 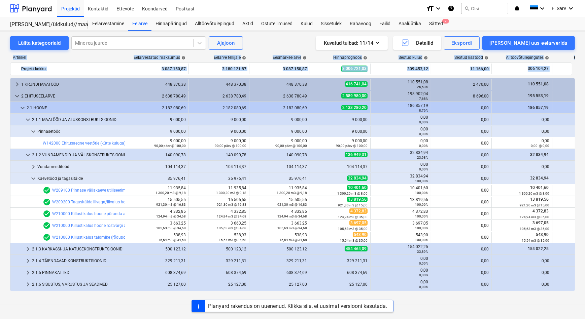 What do you see at coordinates (538, 84) in the screenshot?
I see `span: 110 551,08` at bounding box center [538, 84].